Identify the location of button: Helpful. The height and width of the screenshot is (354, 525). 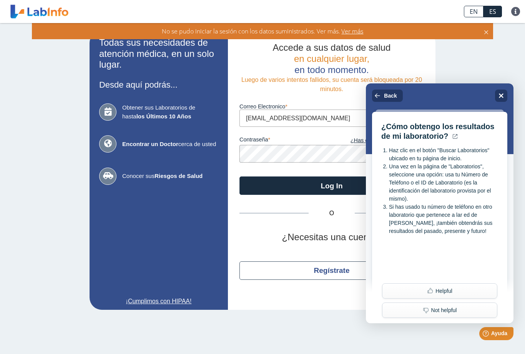
(74, 207).